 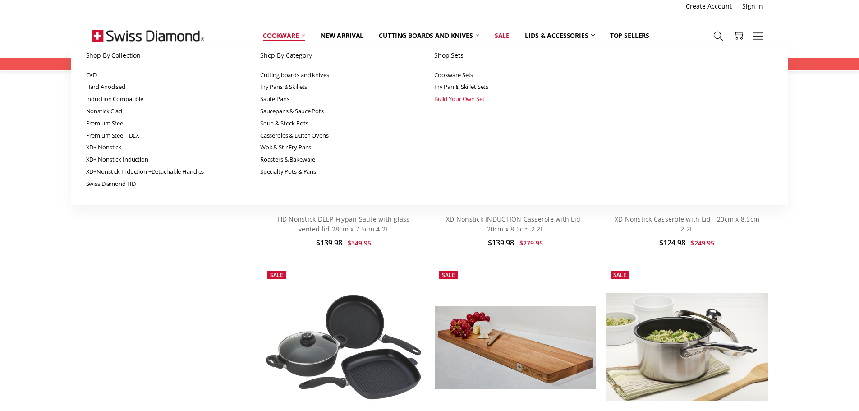 I want to click on a: Top Sellers, so click(x=629, y=36).